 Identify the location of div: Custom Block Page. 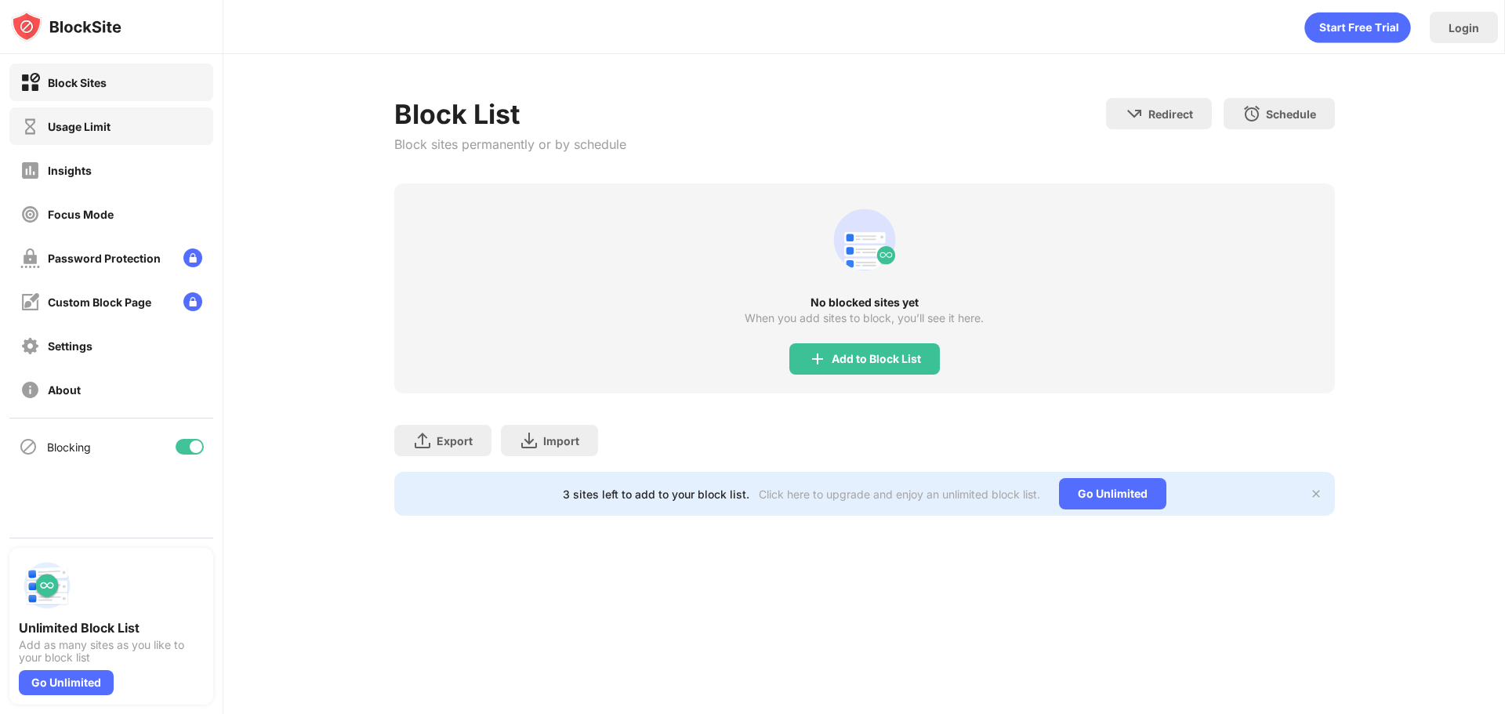
(100, 302).